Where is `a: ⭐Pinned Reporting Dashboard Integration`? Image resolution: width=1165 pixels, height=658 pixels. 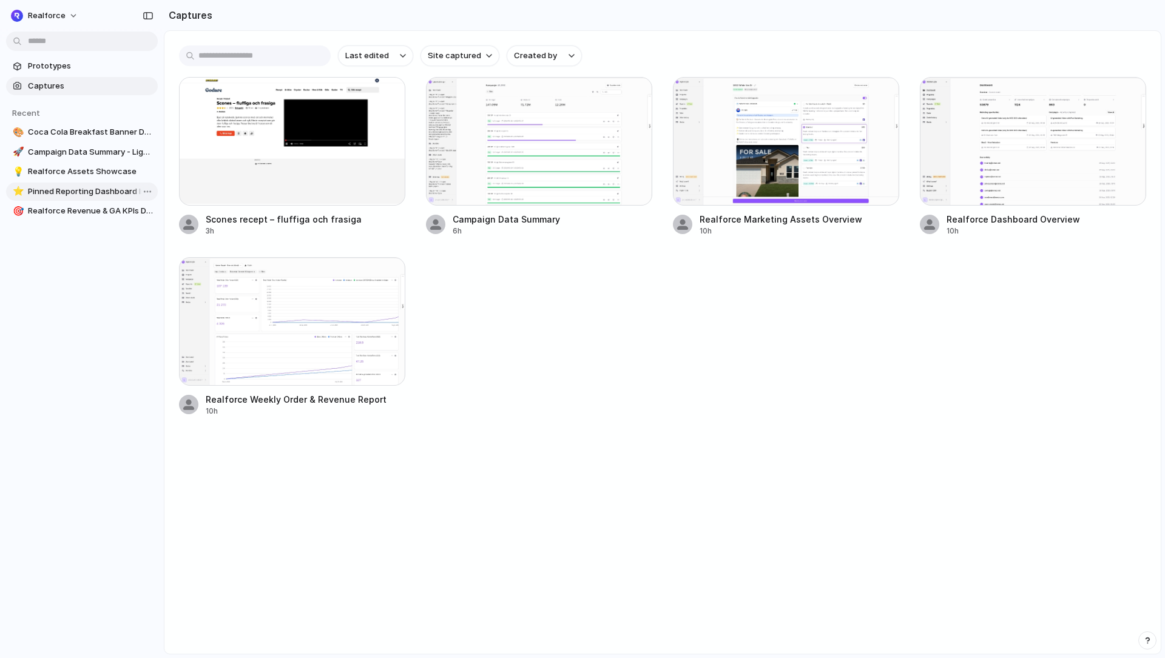
a: ⭐Pinned Reporting Dashboard Integration is located at coordinates (82, 192).